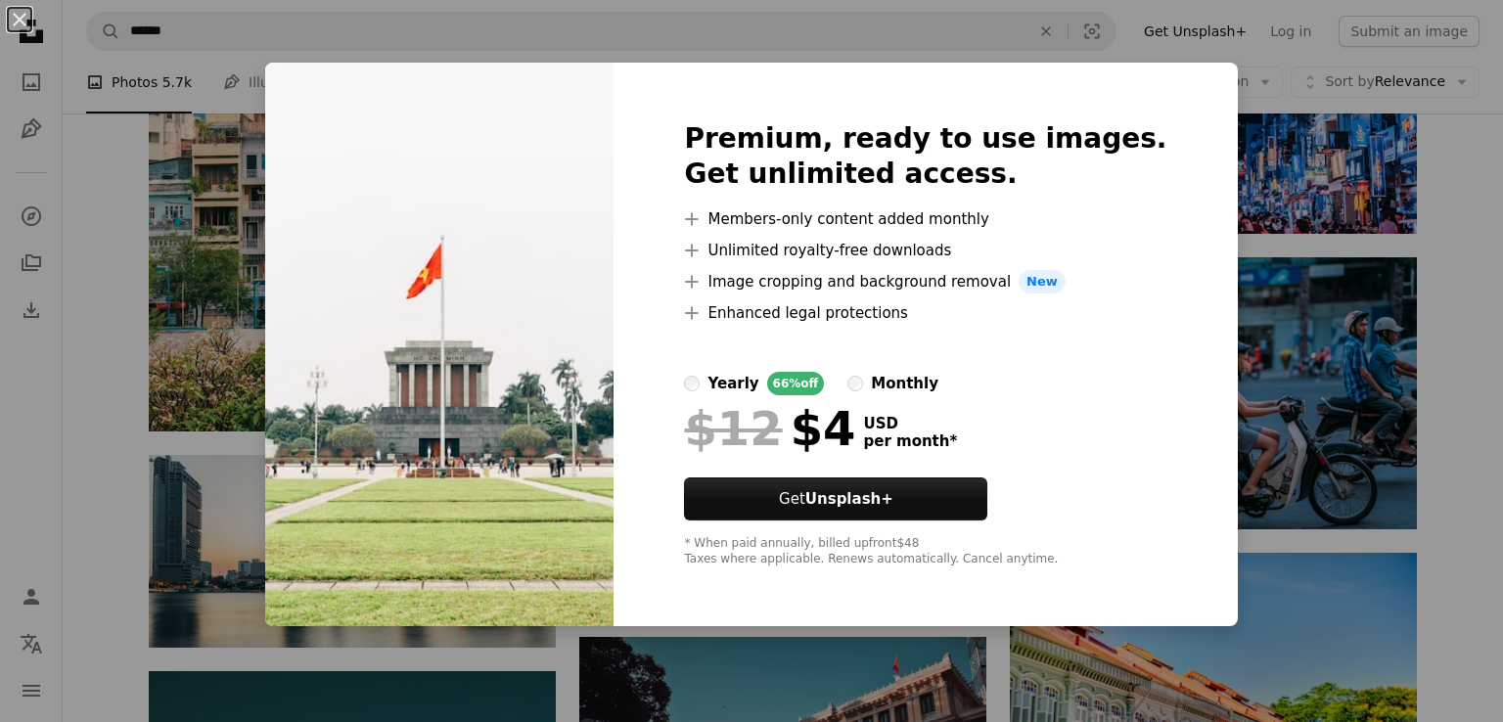 This screenshot has width=1503, height=722. I want to click on li: Image cropping and background removal, so click(925, 282).